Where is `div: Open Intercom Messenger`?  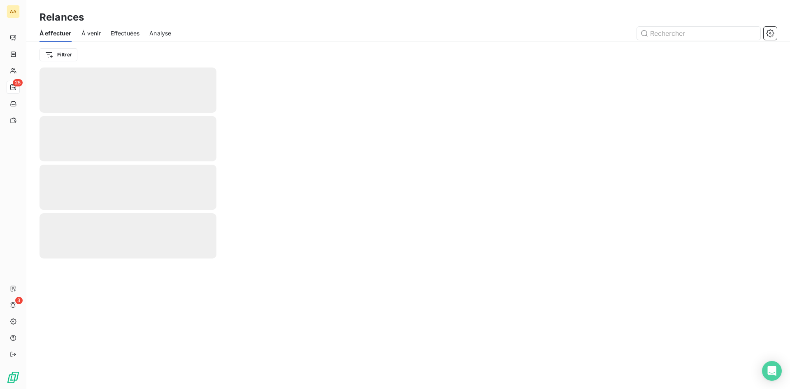
div: Open Intercom Messenger is located at coordinates (772, 371).